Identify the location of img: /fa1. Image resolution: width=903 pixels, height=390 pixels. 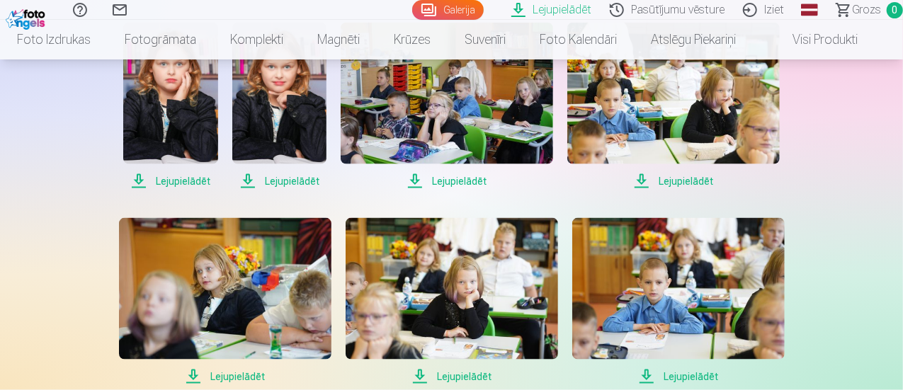
(27, 18).